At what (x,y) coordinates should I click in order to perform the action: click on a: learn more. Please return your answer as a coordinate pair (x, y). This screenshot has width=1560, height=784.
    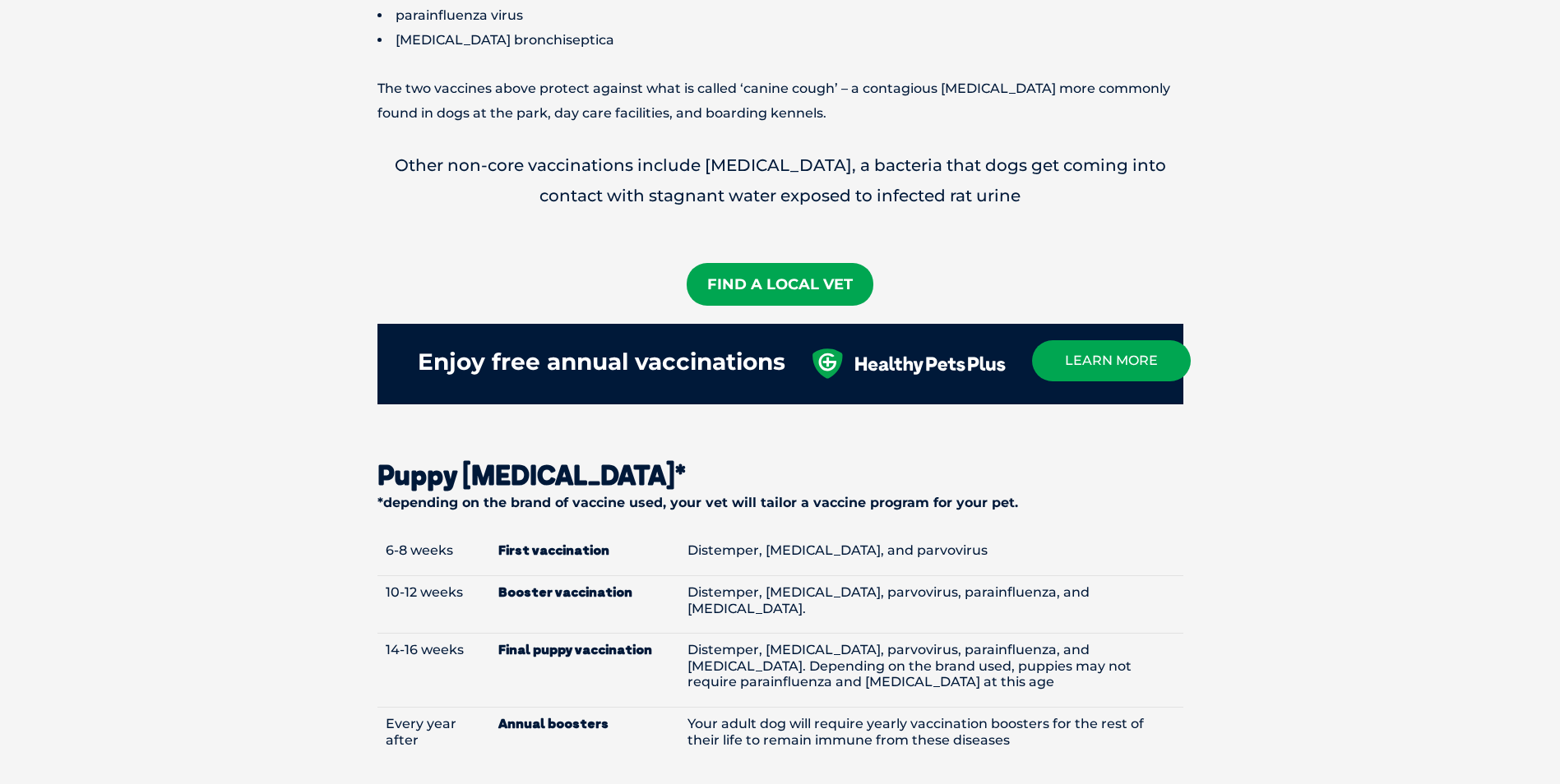
    Looking at the image, I should click on (1111, 361).